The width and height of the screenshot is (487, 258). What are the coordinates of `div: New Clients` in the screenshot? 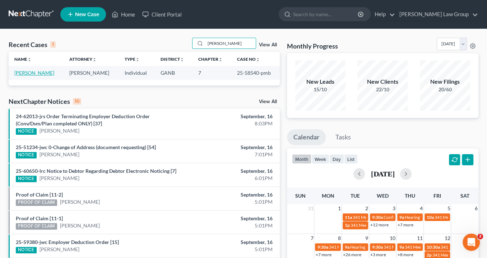 It's located at (382, 81).